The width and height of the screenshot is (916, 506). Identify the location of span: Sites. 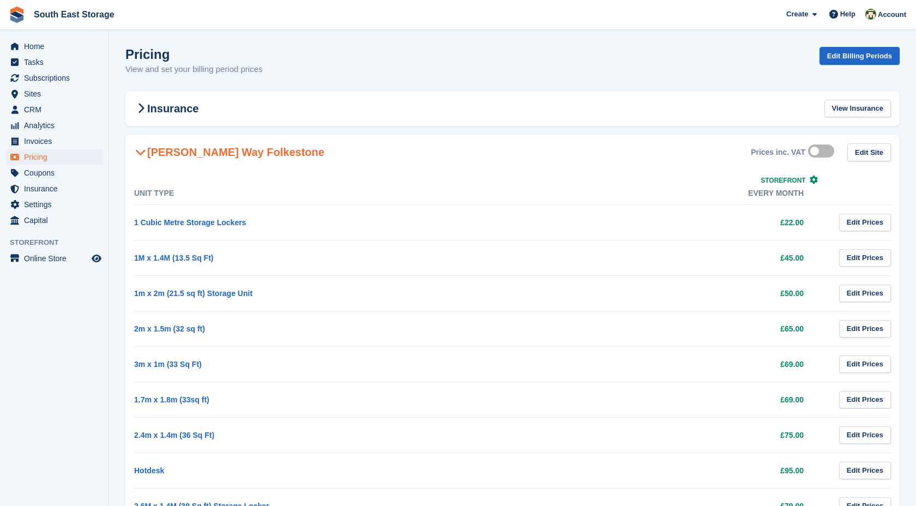
(57, 94).